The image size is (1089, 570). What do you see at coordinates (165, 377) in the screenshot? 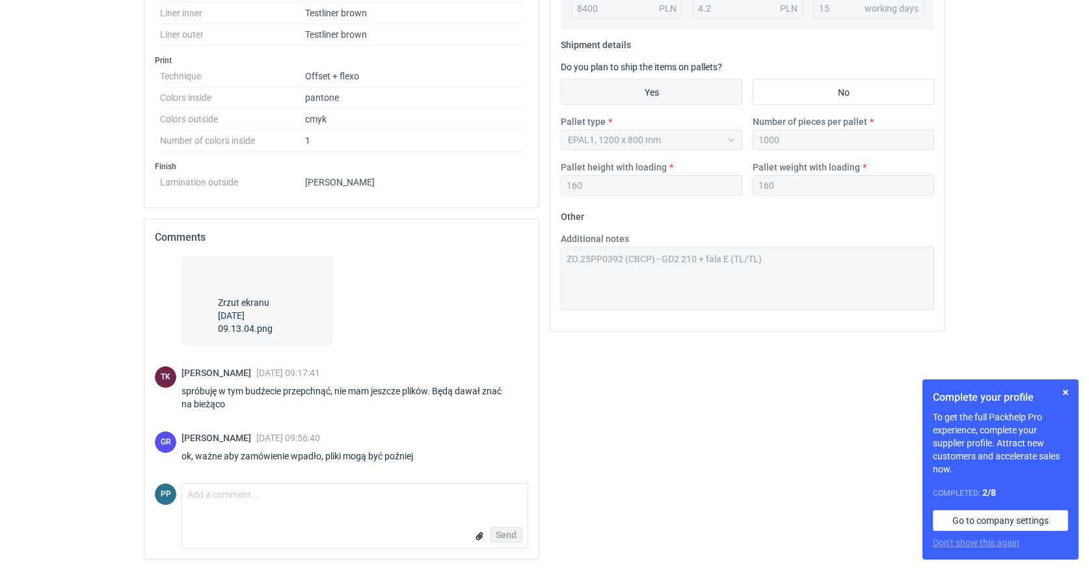
I see `div: Tomasz Kubiak` at bounding box center [165, 377].